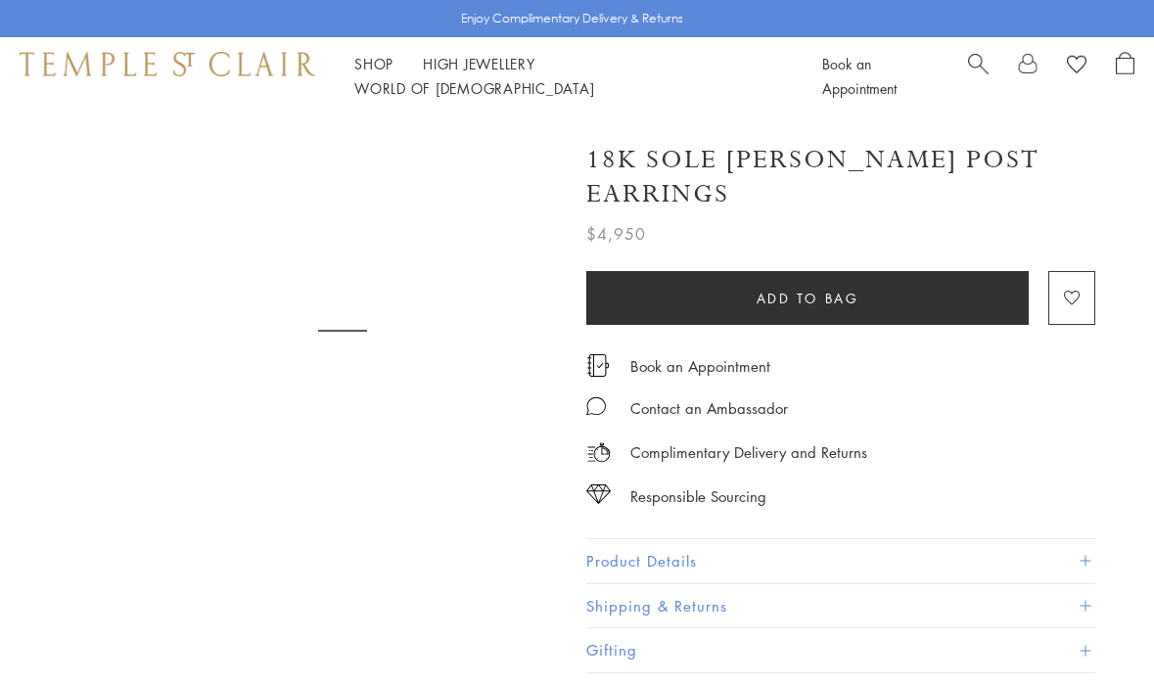  What do you see at coordinates (698, 496) in the screenshot?
I see `div: Responsible Sourcing` at bounding box center [698, 496].